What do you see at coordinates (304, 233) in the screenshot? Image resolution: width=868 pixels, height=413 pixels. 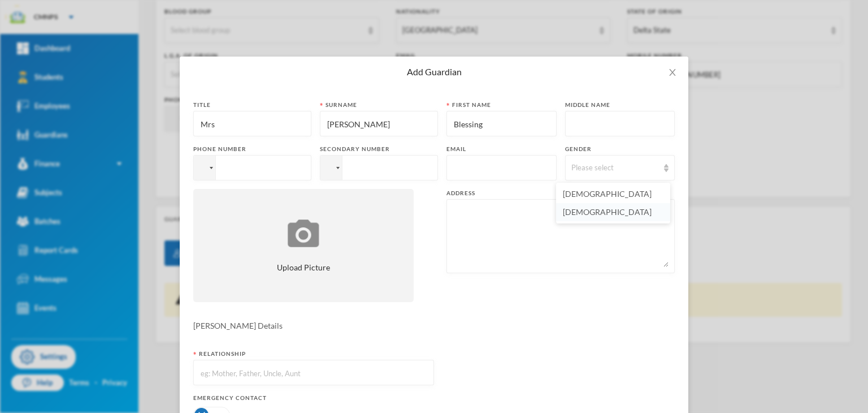 I see `img: upload` at bounding box center [304, 233].